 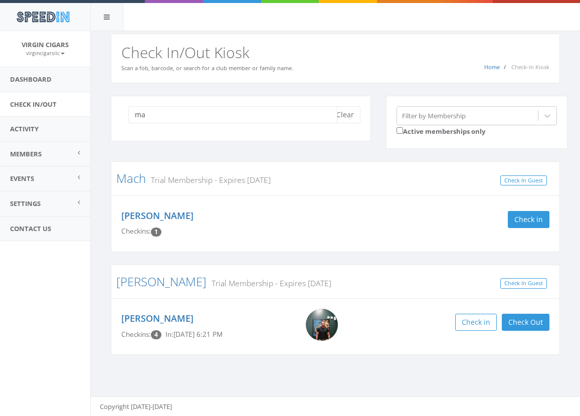 What do you see at coordinates (530, 67) in the screenshot?
I see `span: Check-In Kiosk` at bounding box center [530, 67].